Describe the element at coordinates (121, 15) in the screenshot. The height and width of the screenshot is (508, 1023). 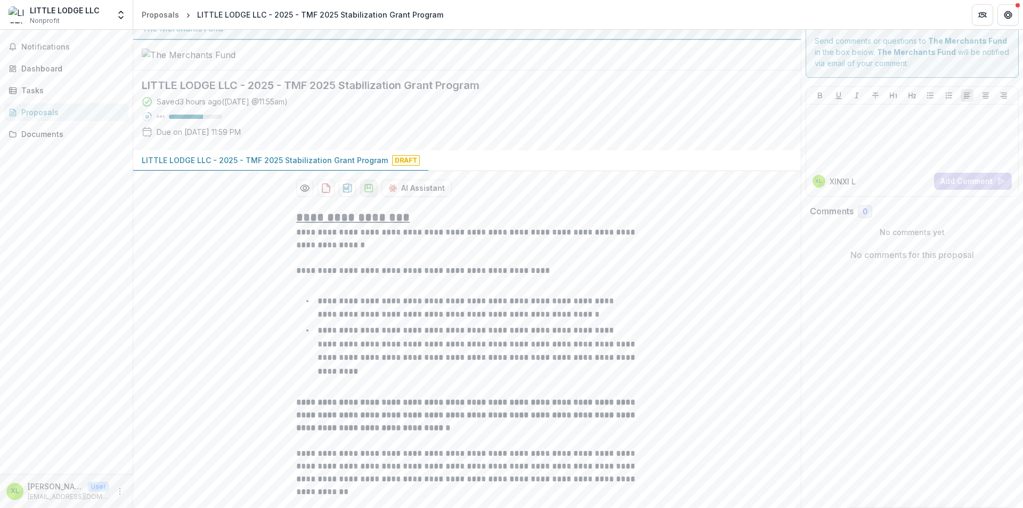
I see `button: Open entity switcher` at that location.